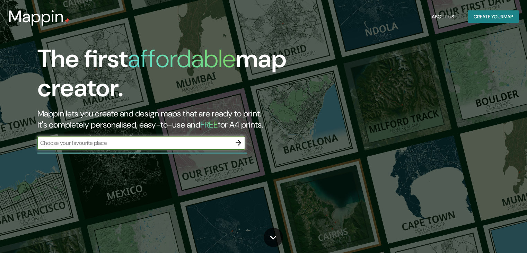  Describe the element at coordinates (182, 59) in the screenshot. I see `h1: affordable` at that location.